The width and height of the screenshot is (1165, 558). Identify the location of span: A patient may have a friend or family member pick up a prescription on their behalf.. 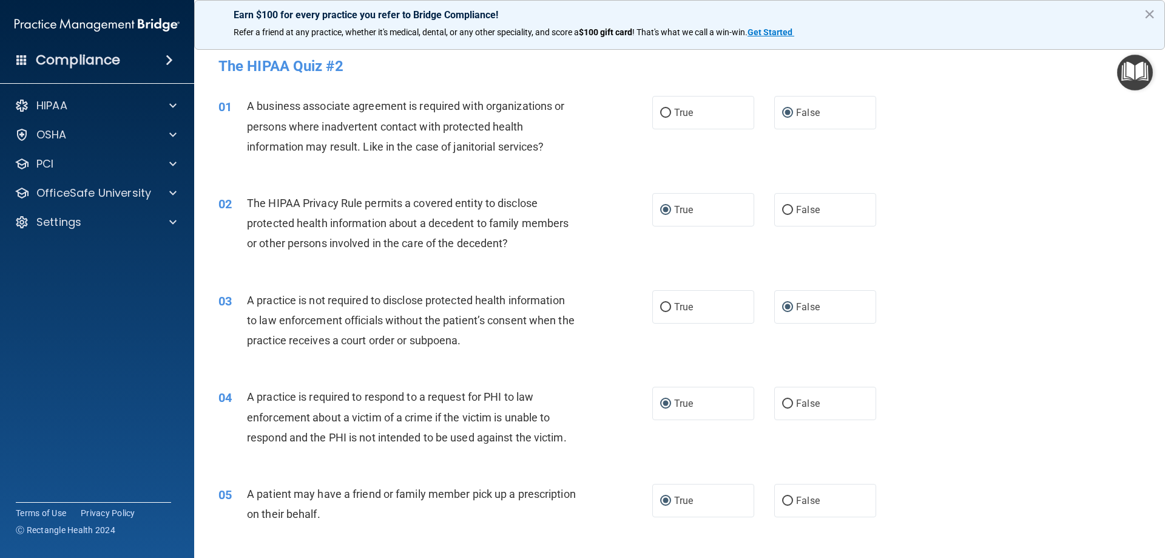
(412, 504).